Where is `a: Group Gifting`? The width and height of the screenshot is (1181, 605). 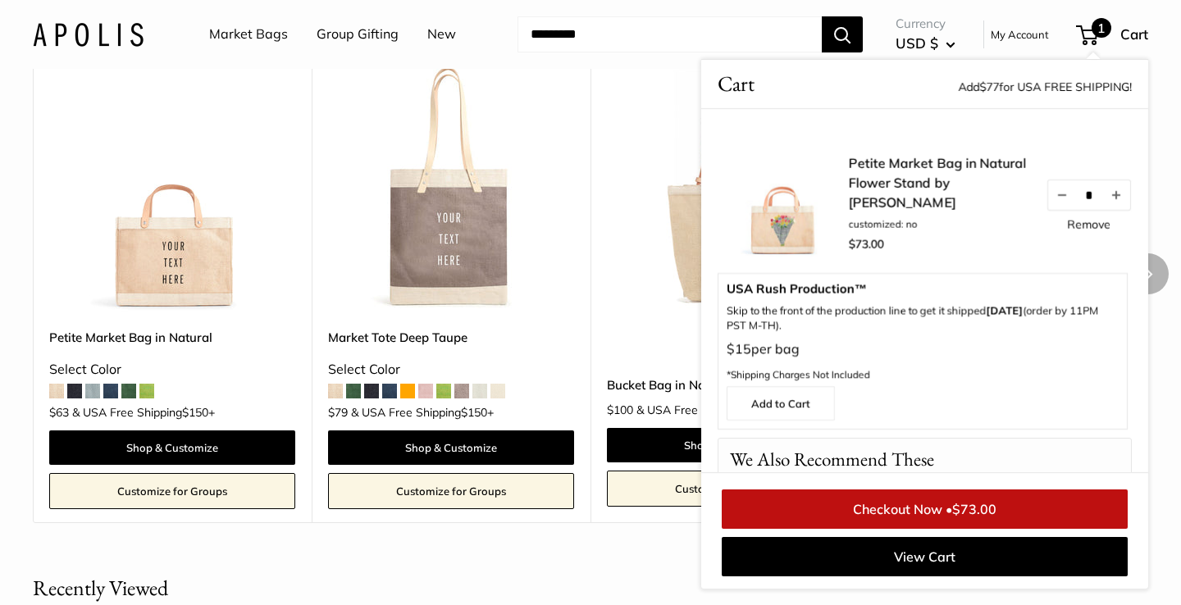 a: Group Gifting is located at coordinates (358, 34).